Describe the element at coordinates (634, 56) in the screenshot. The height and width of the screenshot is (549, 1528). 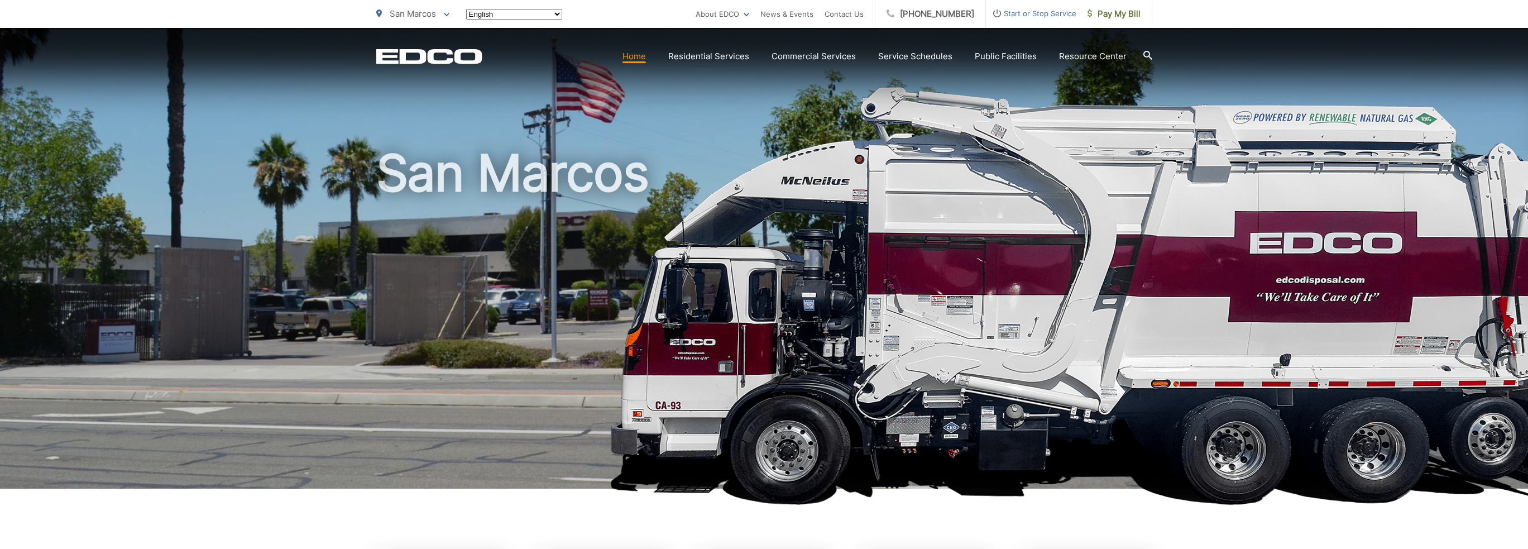
I see `a: Home` at that location.